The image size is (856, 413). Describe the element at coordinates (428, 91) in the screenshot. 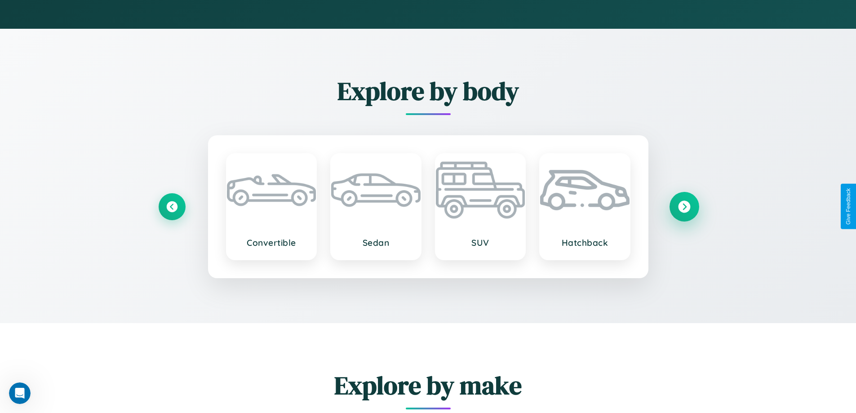

I see `h2: Explore by body` at that location.